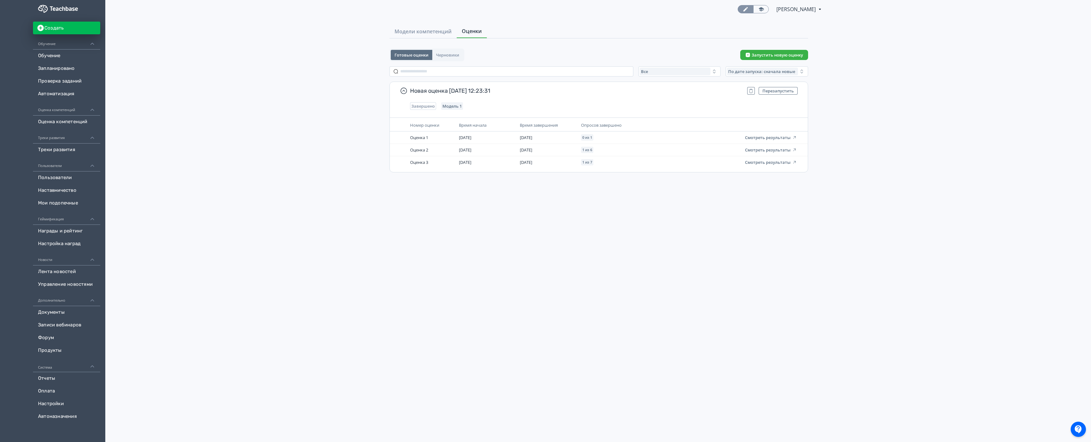  I want to click on span: Модели компетенций, so click(423, 31).